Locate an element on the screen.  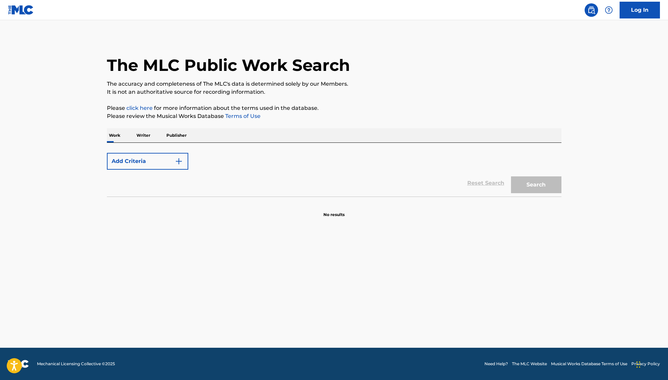
a: Public Search is located at coordinates (591, 10).